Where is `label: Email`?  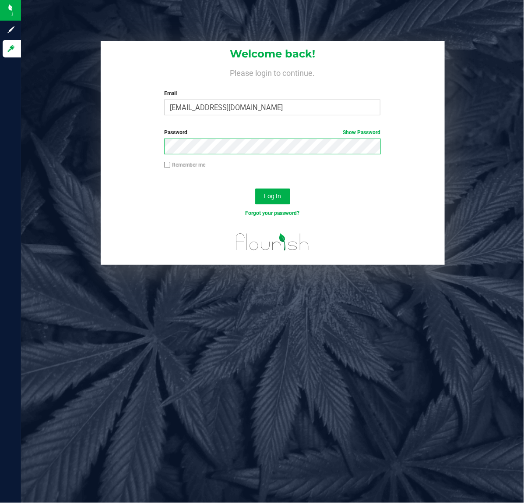
label: Email is located at coordinates (273, 93).